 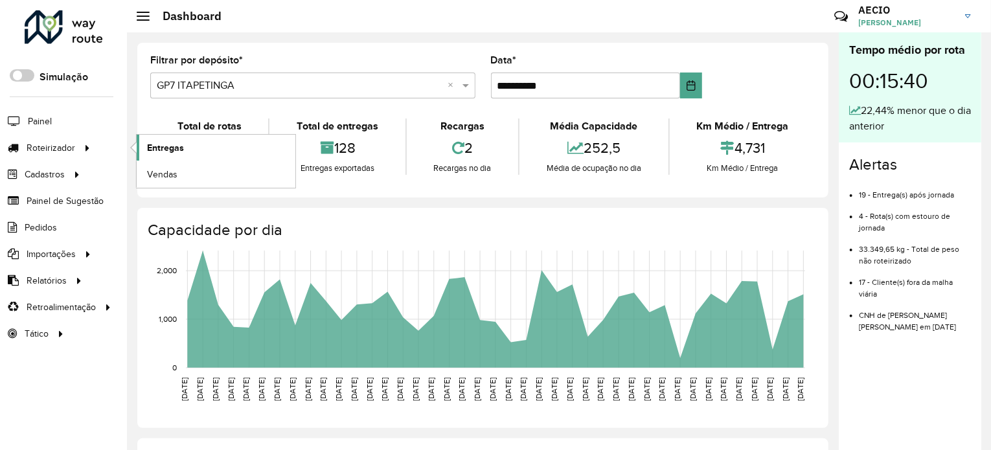 I want to click on h2: Dashboard, so click(x=185, y=16).